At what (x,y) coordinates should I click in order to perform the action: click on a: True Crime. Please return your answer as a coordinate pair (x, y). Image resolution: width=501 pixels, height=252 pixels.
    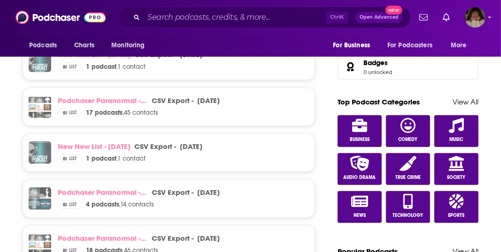
    Looking at the image, I should click on (408, 169).